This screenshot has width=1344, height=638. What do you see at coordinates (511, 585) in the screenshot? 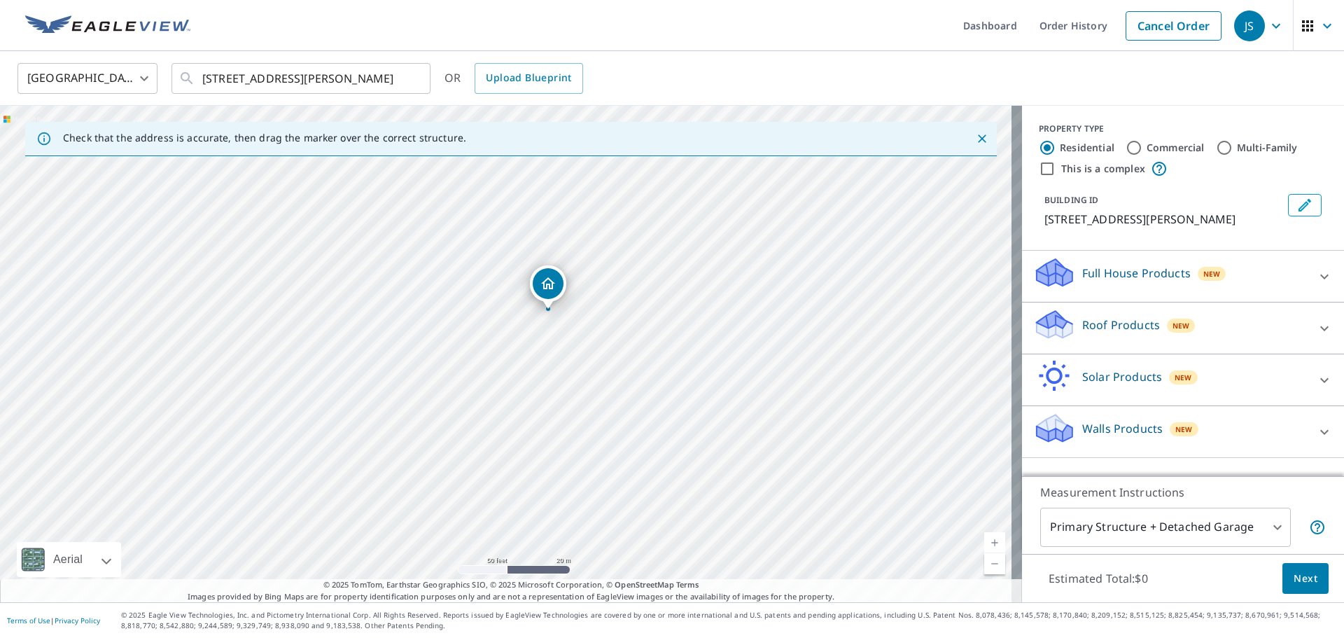
I see `span: © 2025 TomTom, Earthstar Geographics SIO, © 2025 Microsoft Corporation, ©` at bounding box center [511, 585].